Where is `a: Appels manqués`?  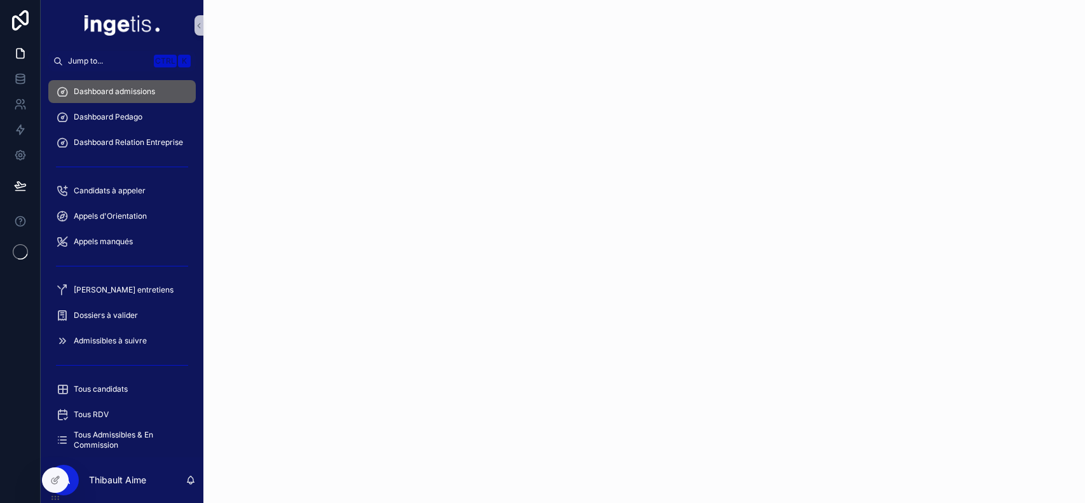
a: Appels manqués is located at coordinates (122, 242).